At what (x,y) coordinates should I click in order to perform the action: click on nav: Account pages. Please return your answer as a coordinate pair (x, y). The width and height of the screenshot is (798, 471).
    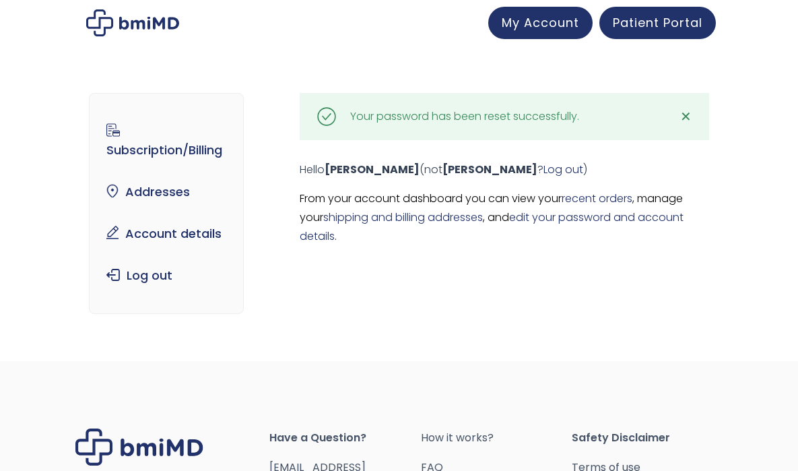
    Looking at the image, I should click on (166, 203).